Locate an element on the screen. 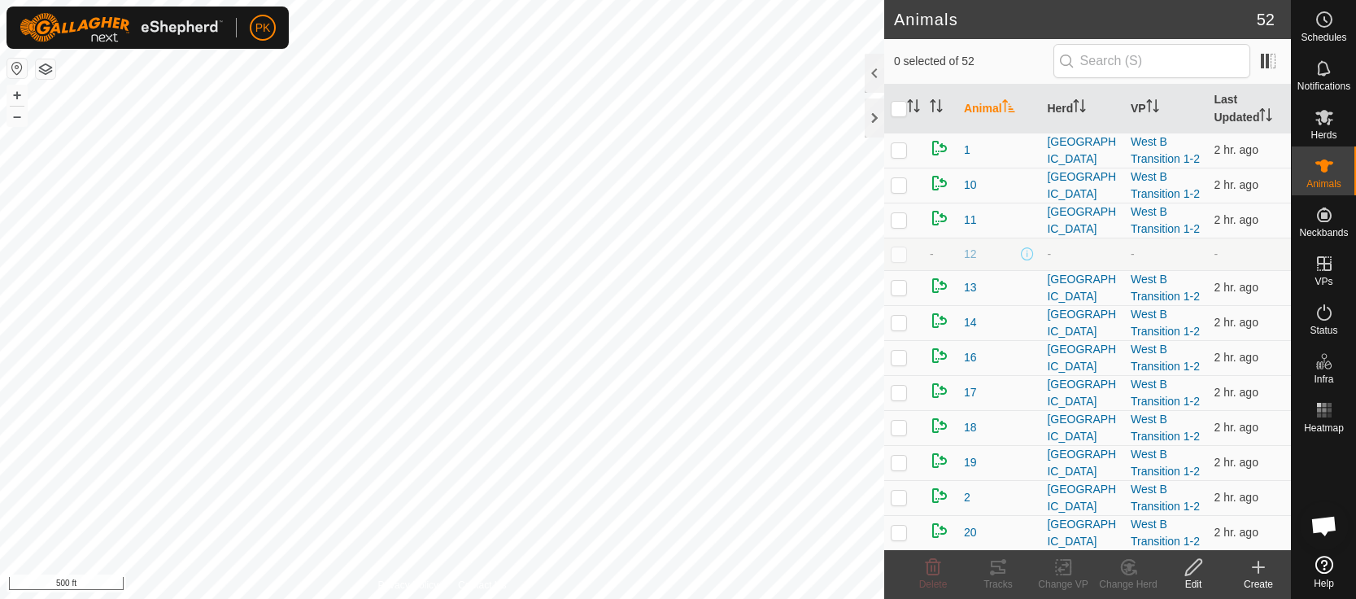 The image size is (1356, 599). span: VPs is located at coordinates (1323, 281).